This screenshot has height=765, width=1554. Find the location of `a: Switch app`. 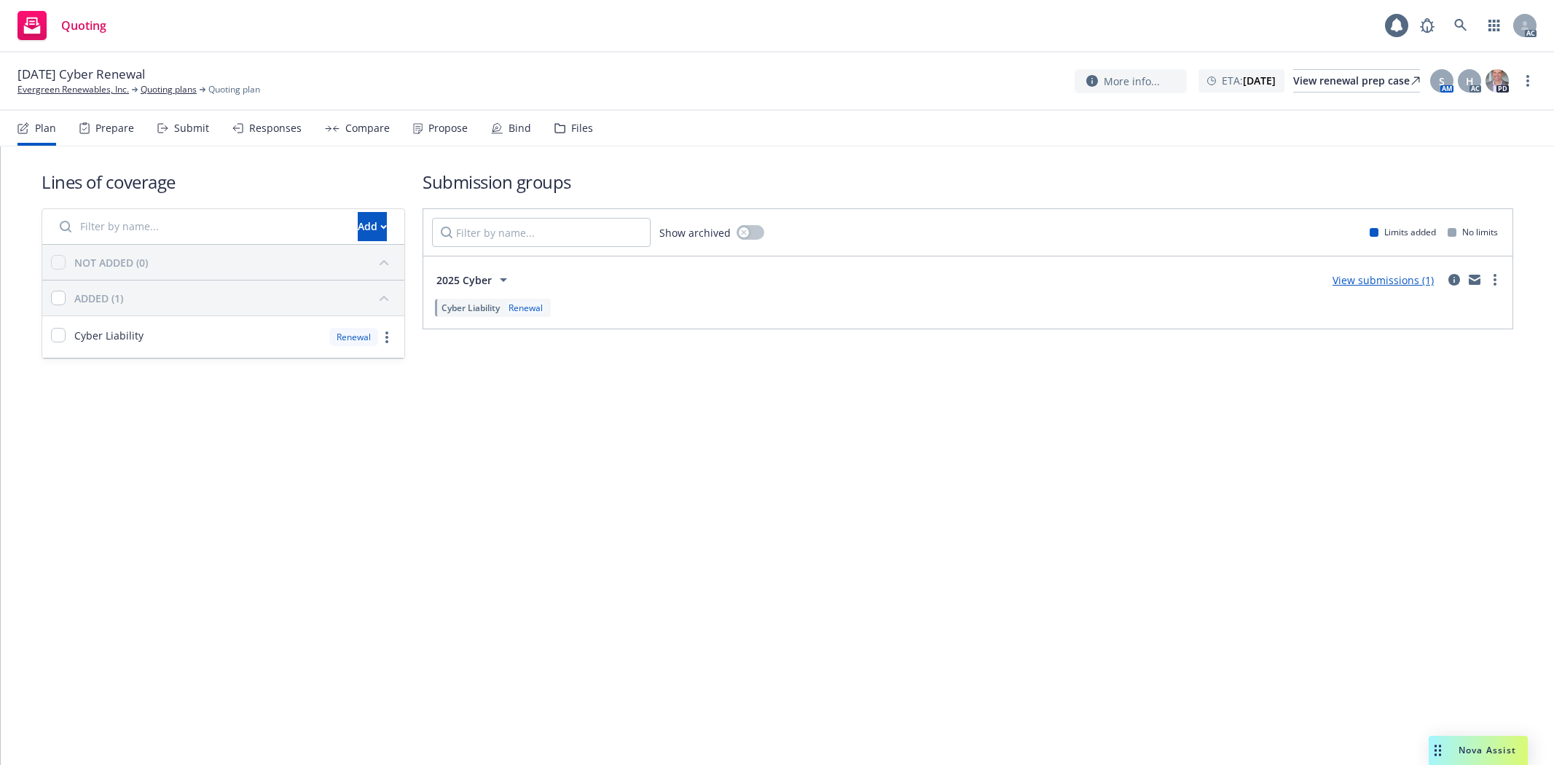

a: Switch app is located at coordinates (1494, 25).